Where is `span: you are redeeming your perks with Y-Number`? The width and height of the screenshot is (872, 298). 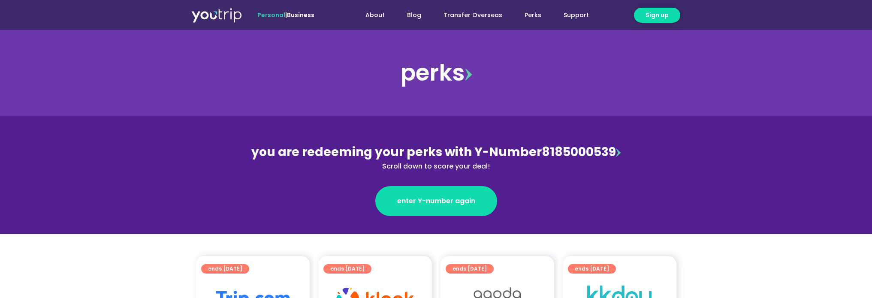 span: you are redeeming your perks with Y-Number is located at coordinates (396, 152).